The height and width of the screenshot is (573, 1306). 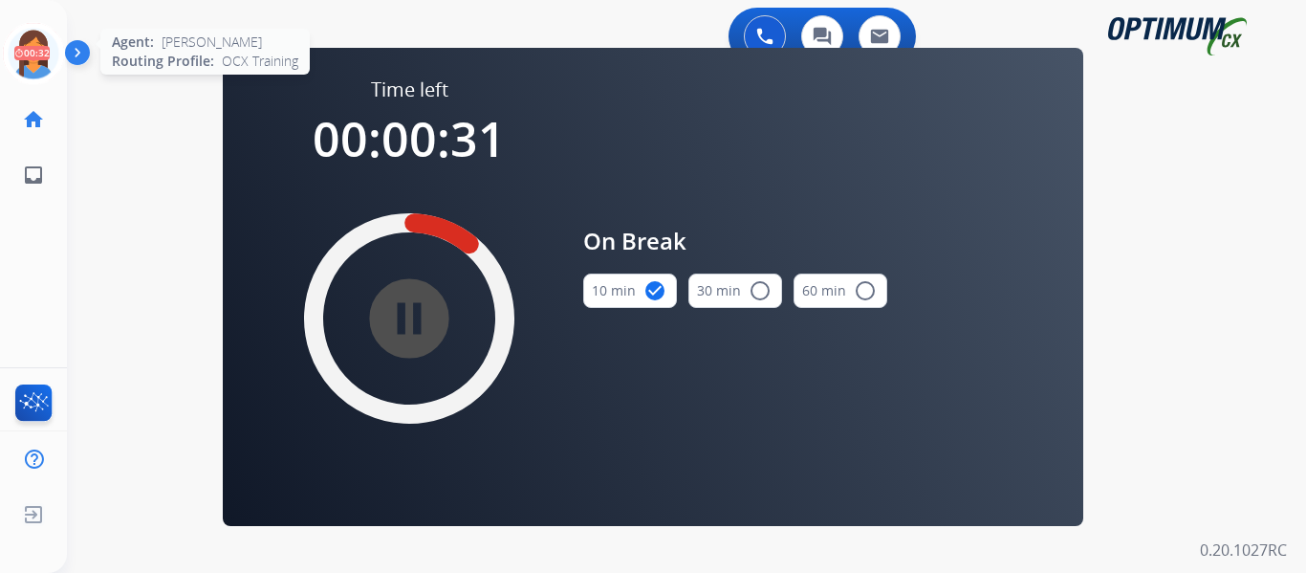 What do you see at coordinates (735, 241) in the screenshot?
I see `span: On Break` at bounding box center [735, 241].